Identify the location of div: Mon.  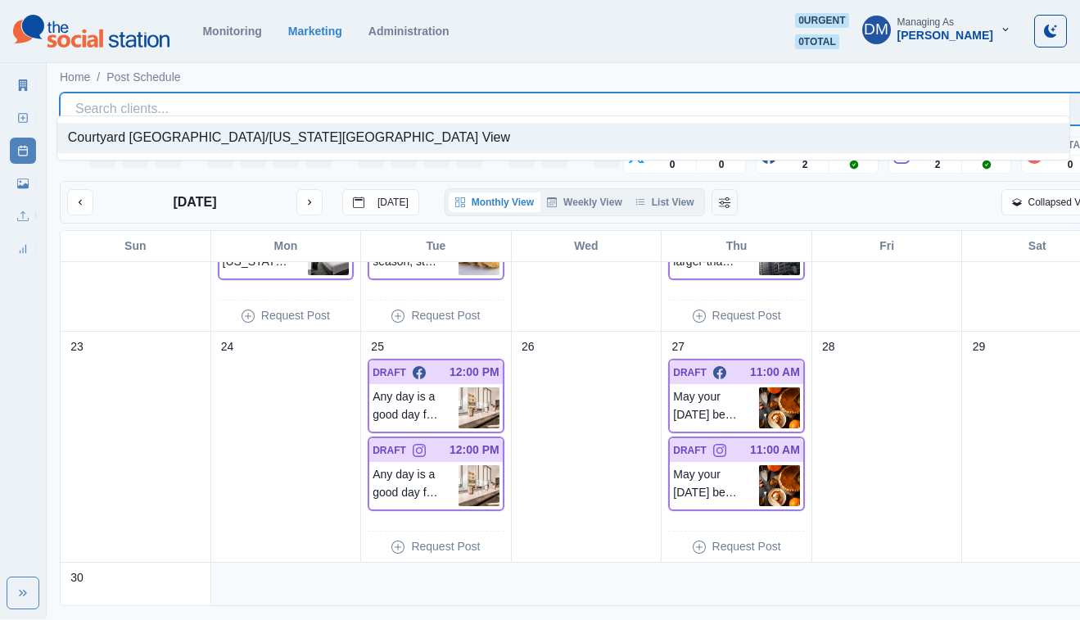
(287, 246).